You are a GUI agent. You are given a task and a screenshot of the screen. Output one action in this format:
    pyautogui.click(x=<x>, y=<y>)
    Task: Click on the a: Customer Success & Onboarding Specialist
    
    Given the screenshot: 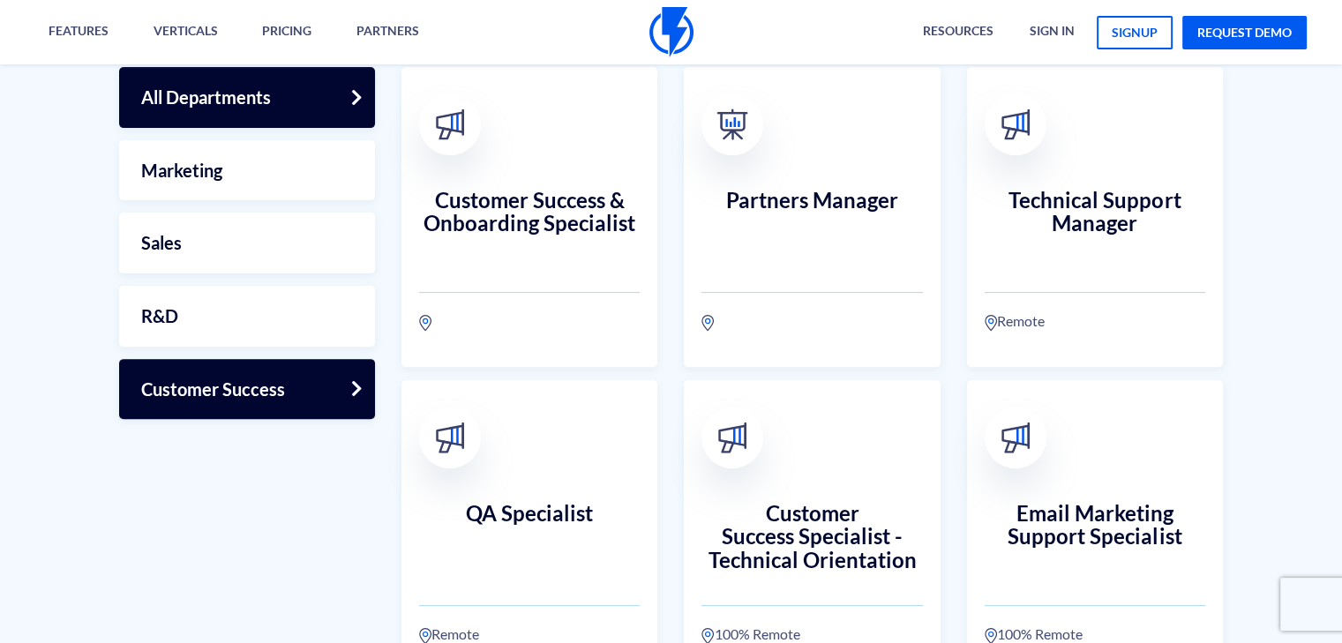 What is the action you would take?
    pyautogui.click(x=529, y=217)
    